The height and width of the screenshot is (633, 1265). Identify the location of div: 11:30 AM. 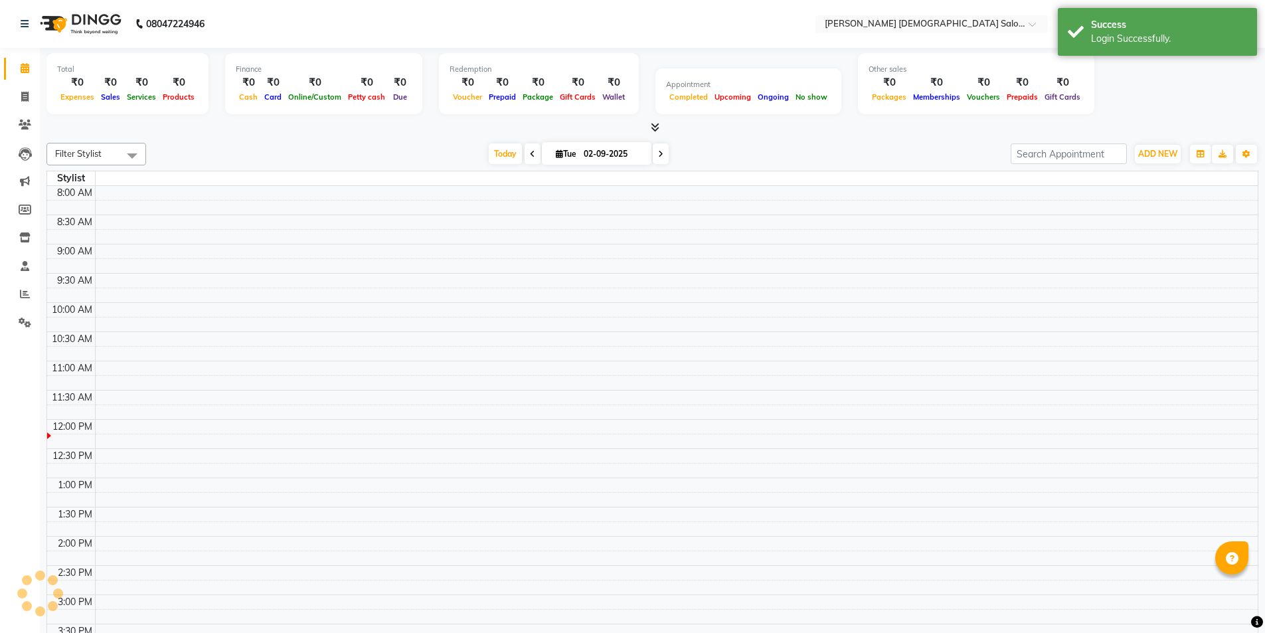
(72, 397).